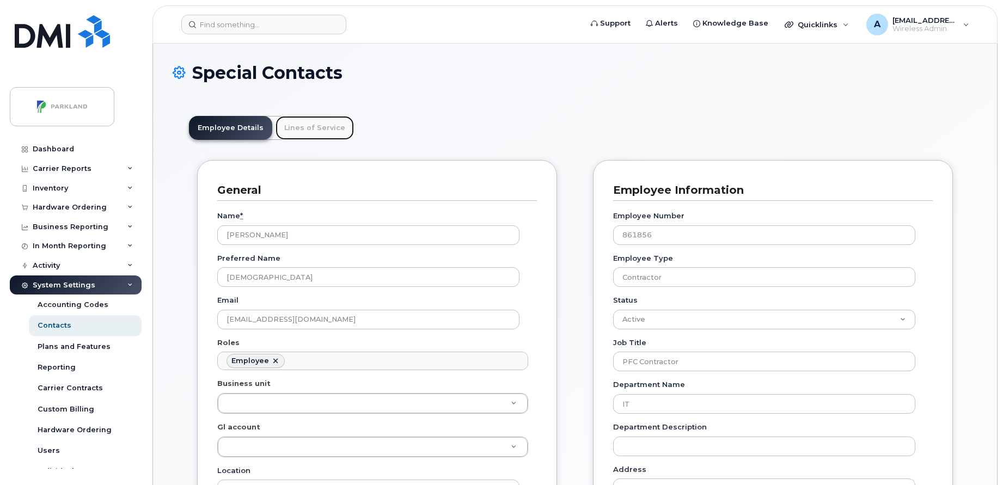  Describe the element at coordinates (241, 216) in the screenshot. I see `abbr: required` at that location.